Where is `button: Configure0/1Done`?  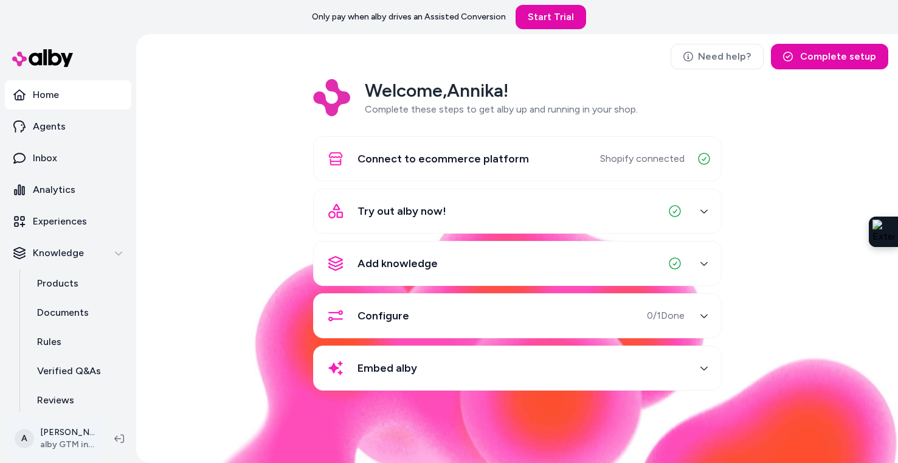 button: Configure0/1Done is located at coordinates (517, 315).